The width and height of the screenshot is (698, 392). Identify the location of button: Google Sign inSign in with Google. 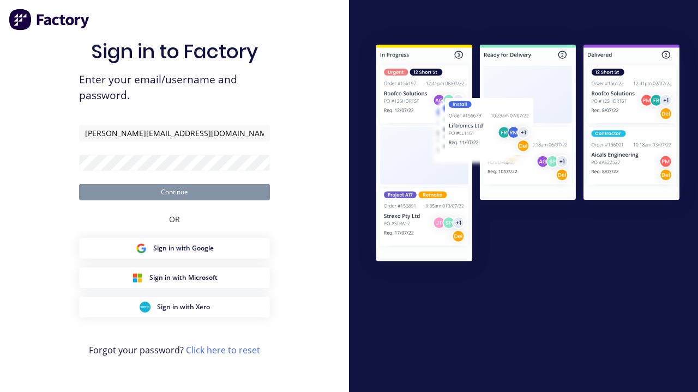
(174, 248).